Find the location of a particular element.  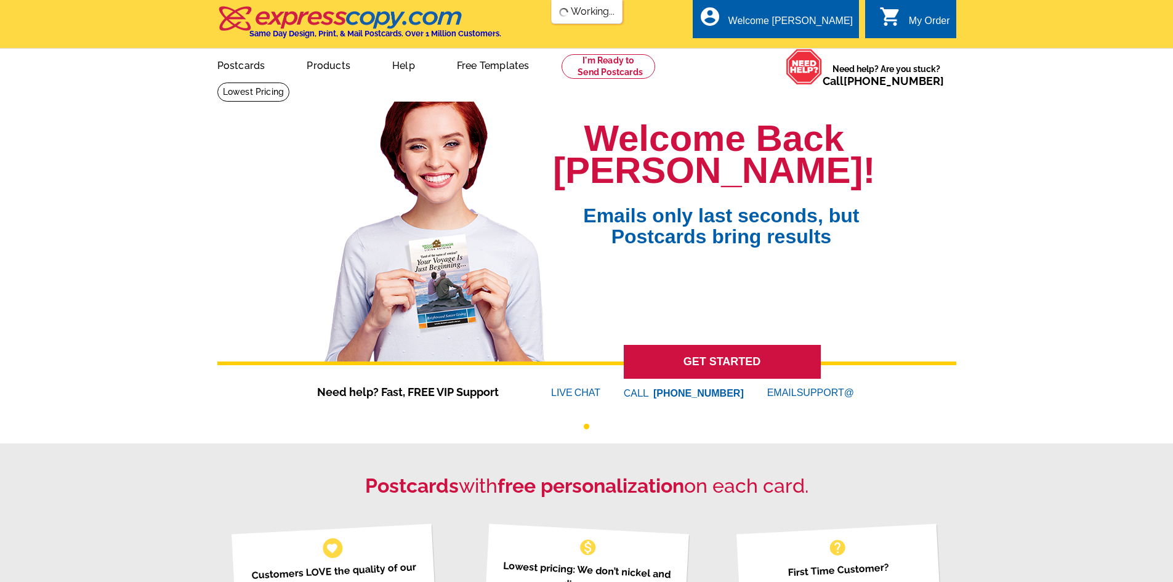

a: Same Day Design, Print, & Mail Postcards. Over 1 Million Customers. is located at coordinates (359, 26).